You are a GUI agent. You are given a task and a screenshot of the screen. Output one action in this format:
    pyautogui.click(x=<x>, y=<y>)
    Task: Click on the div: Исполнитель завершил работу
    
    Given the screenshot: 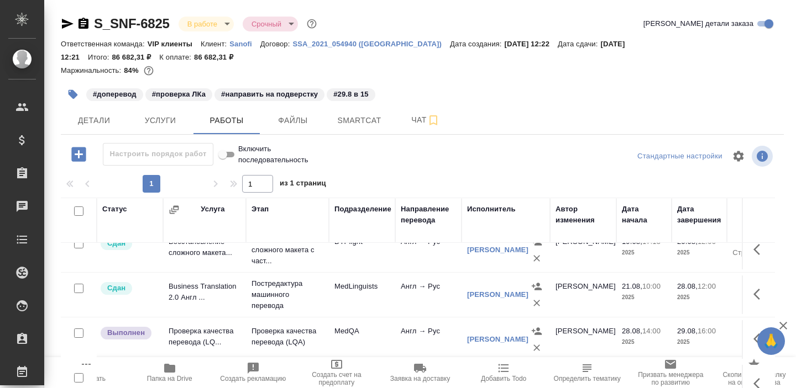 What is the action you would take?
    pyautogui.click(x=128, y=333)
    